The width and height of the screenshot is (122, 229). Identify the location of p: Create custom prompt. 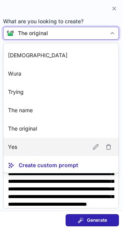
(48, 165).